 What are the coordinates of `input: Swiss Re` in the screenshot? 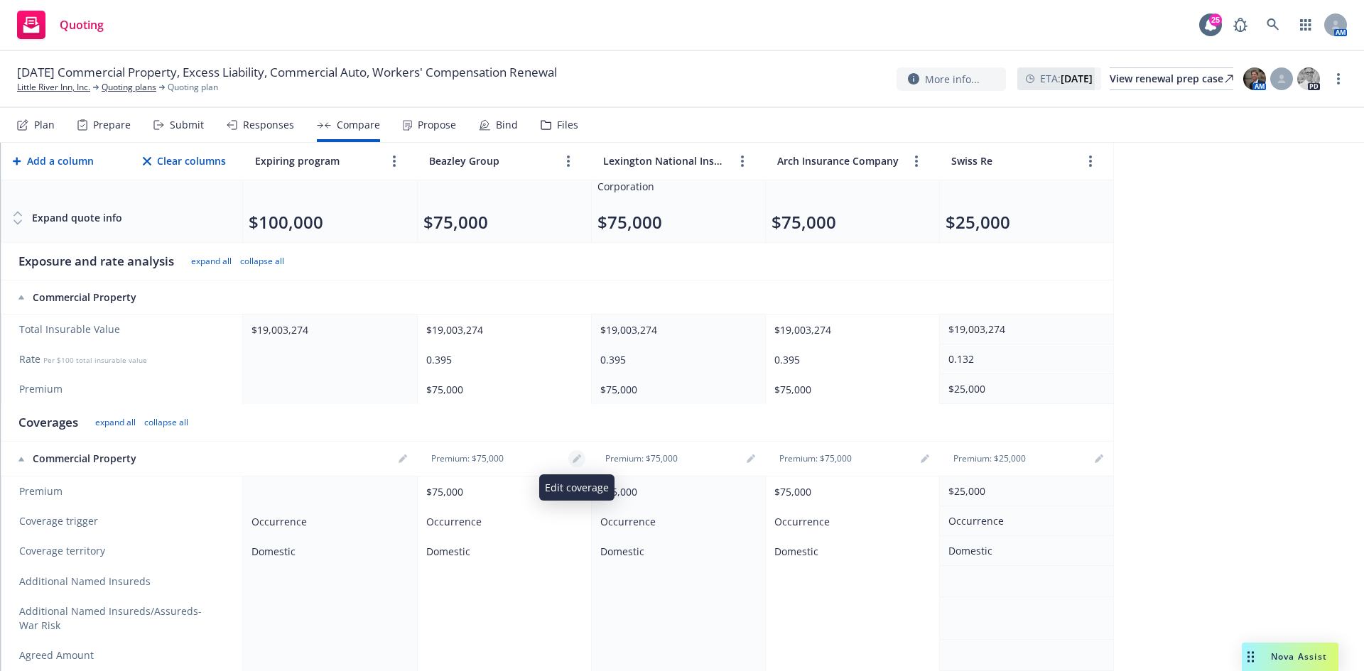 It's located at (1011, 160).